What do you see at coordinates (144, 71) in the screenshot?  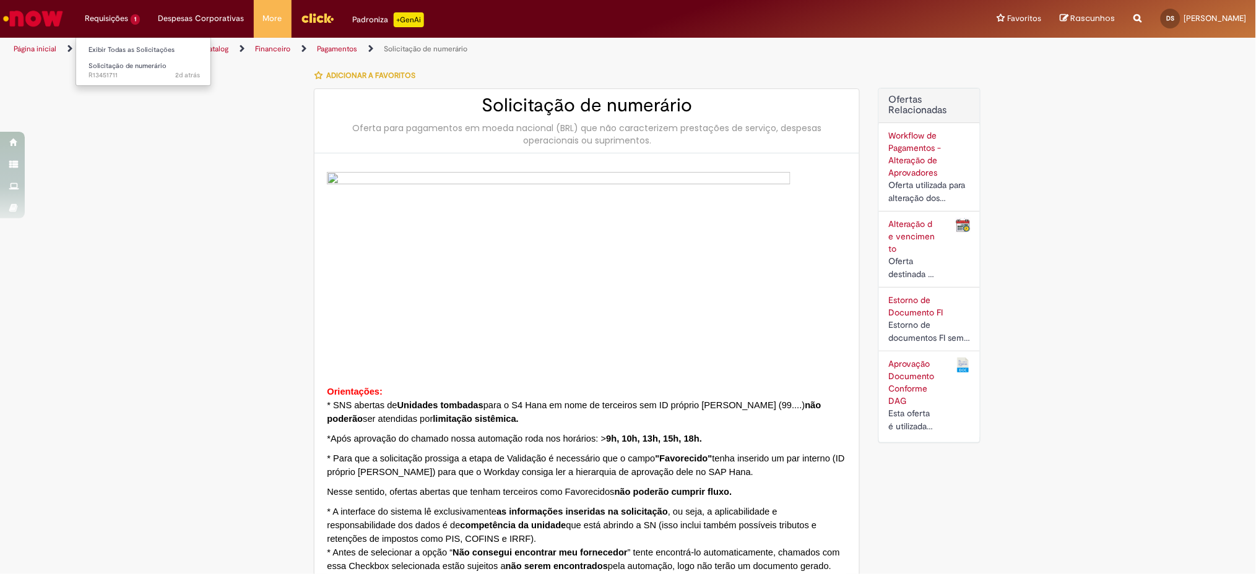 I see `a: Aberto R13451711 : Solicitação de numerário` at bounding box center [144, 71].